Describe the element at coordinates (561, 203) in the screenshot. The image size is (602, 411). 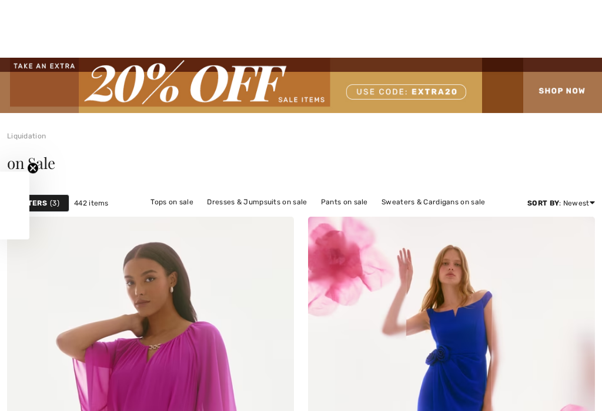
I see `div: : Newest` at that location.